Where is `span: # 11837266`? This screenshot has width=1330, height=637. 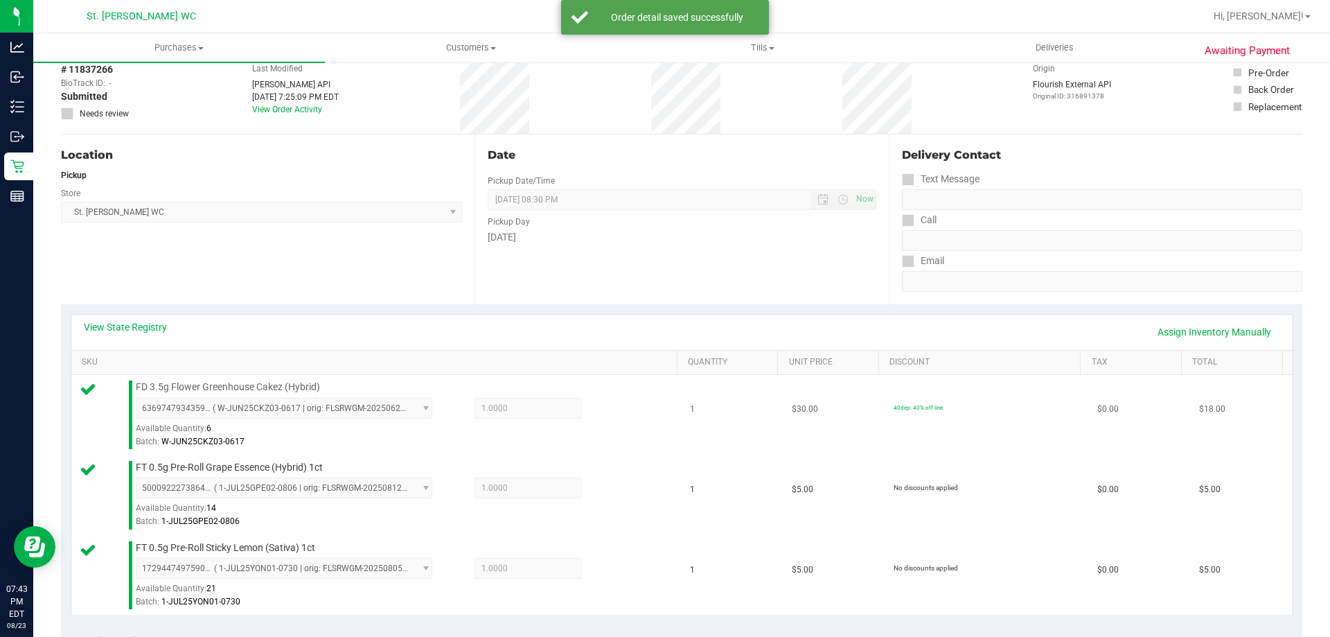 span: # 11837266 is located at coordinates (87, 69).